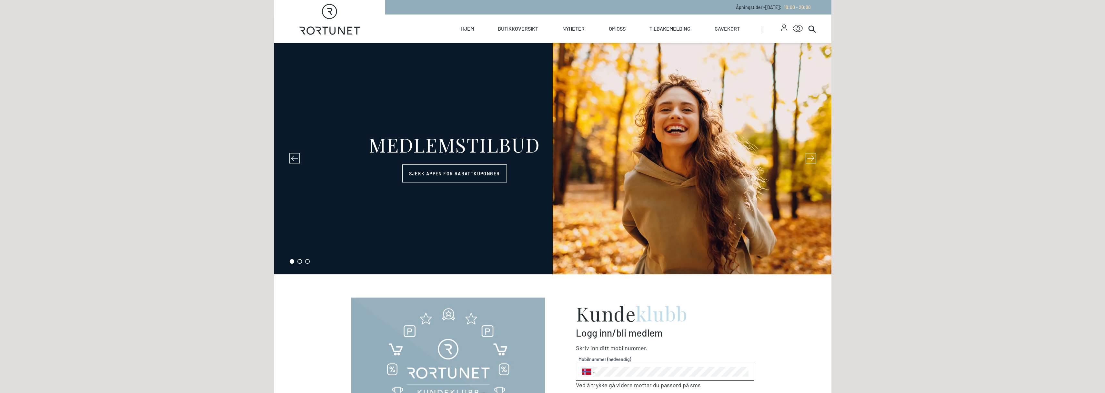 The width and height of the screenshot is (1105, 393). Describe the element at coordinates (727, 29) in the screenshot. I see `a: Gavekort` at that location.